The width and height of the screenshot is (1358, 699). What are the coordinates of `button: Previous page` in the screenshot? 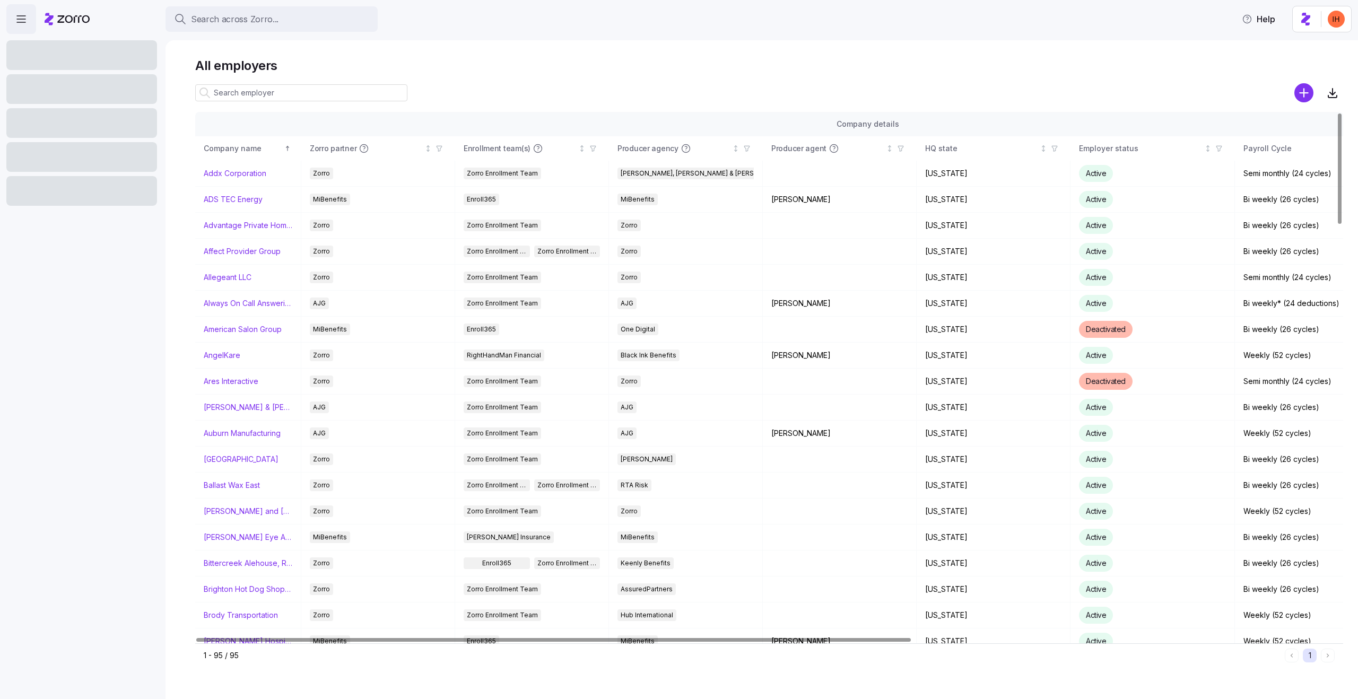 It's located at (1292, 656).